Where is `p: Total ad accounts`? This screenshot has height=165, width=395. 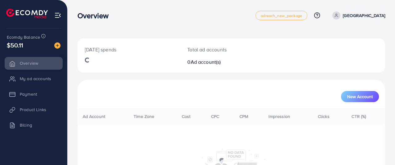 p: Total ad accounts is located at coordinates (218, 49).